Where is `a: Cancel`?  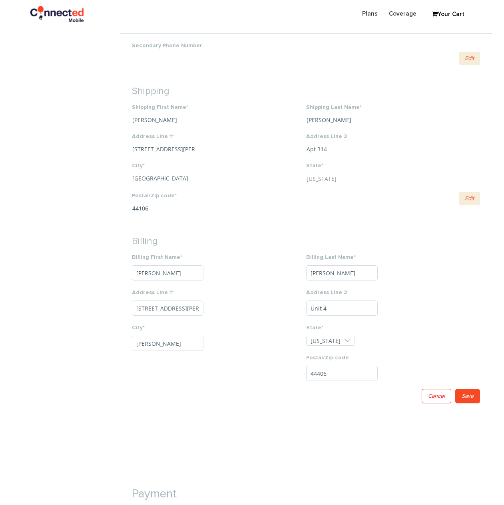 a: Cancel is located at coordinates (437, 396).